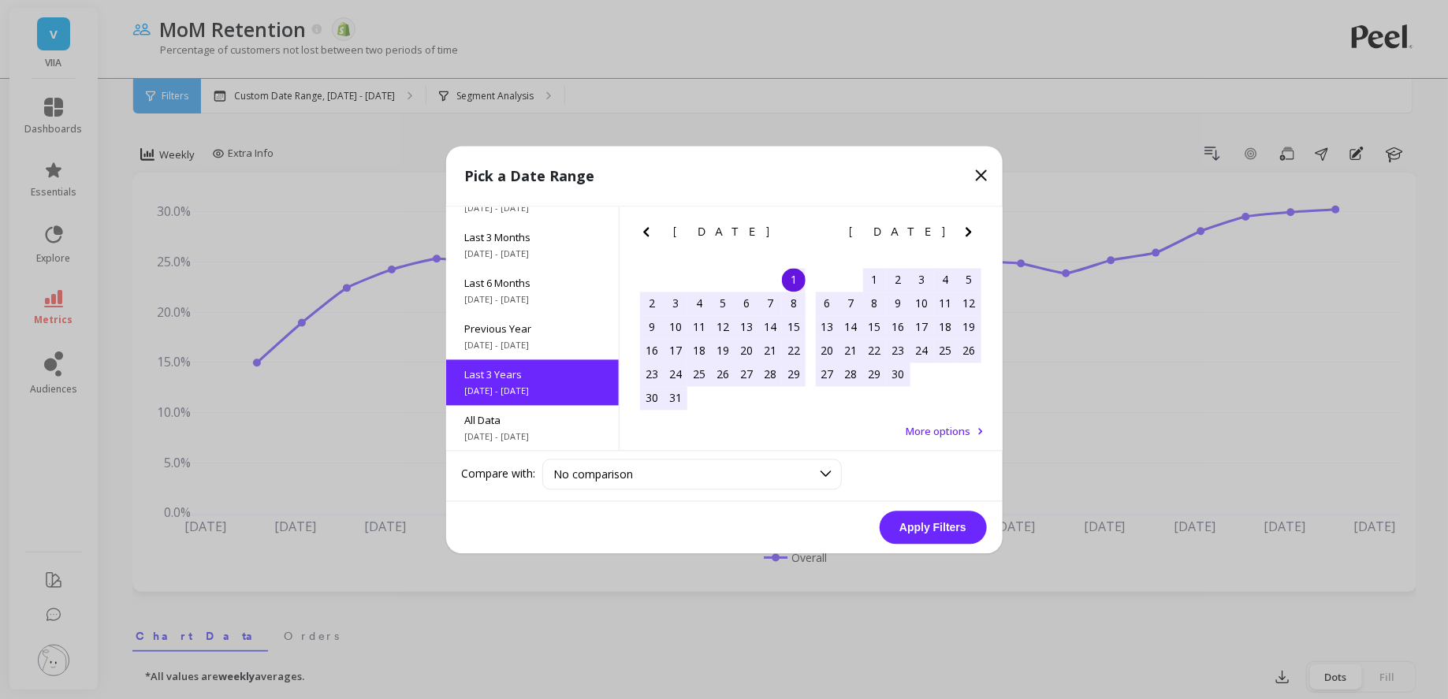 This screenshot has width=1448, height=699. Describe the element at coordinates (675, 398) in the screenshot. I see `div: Choose Monday, October 31st, 2022` at that location.